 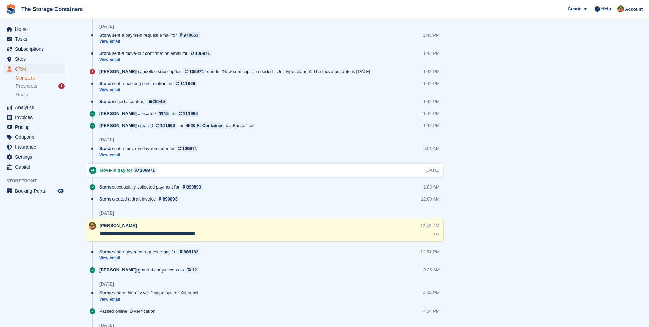 I want to click on img: stora-icon-8386f47178a22dfd0bd8f6a31ec36ba5ce8667c1dd55bd0f319d3a0aa187defe.svg, so click(x=11, y=9).